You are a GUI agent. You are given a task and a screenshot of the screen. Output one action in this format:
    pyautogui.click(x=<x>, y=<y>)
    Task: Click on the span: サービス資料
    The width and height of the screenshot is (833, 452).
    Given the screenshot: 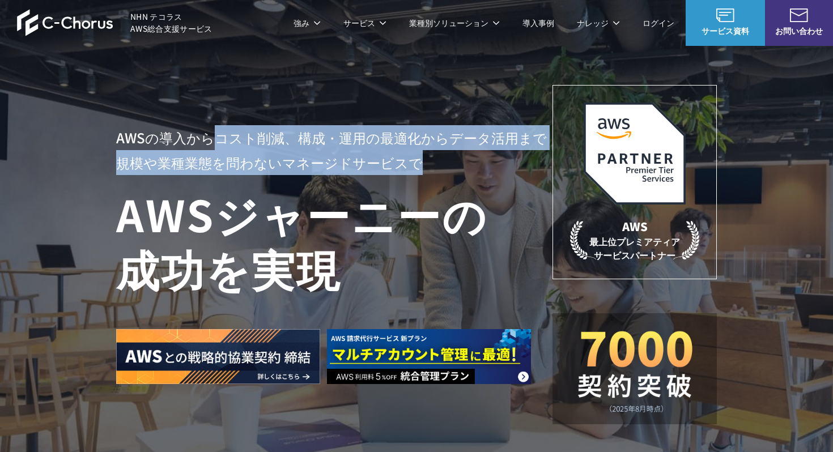 What is the action you would take?
    pyautogui.click(x=725, y=31)
    